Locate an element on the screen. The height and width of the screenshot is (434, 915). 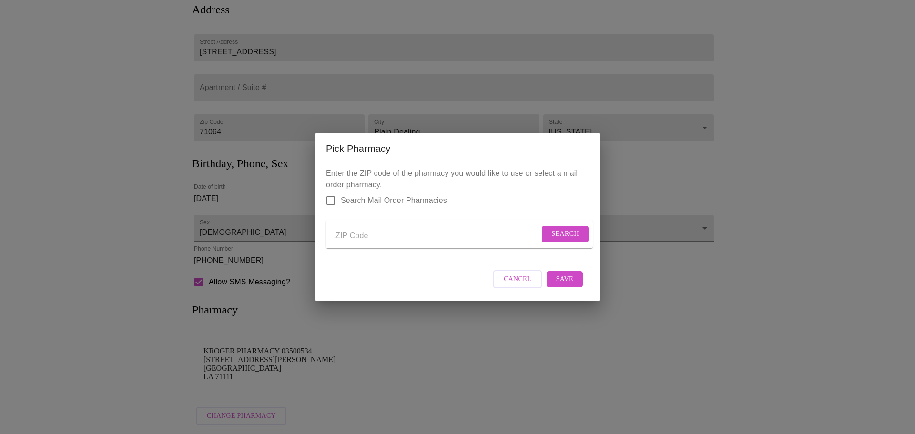
button: Save is located at coordinates (564, 279).